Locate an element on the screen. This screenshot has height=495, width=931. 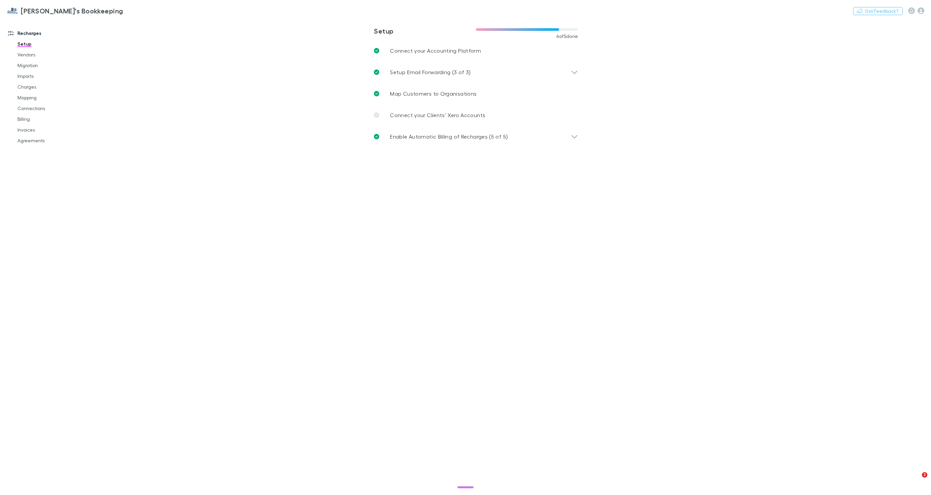
a: Connections is located at coordinates (50, 108).